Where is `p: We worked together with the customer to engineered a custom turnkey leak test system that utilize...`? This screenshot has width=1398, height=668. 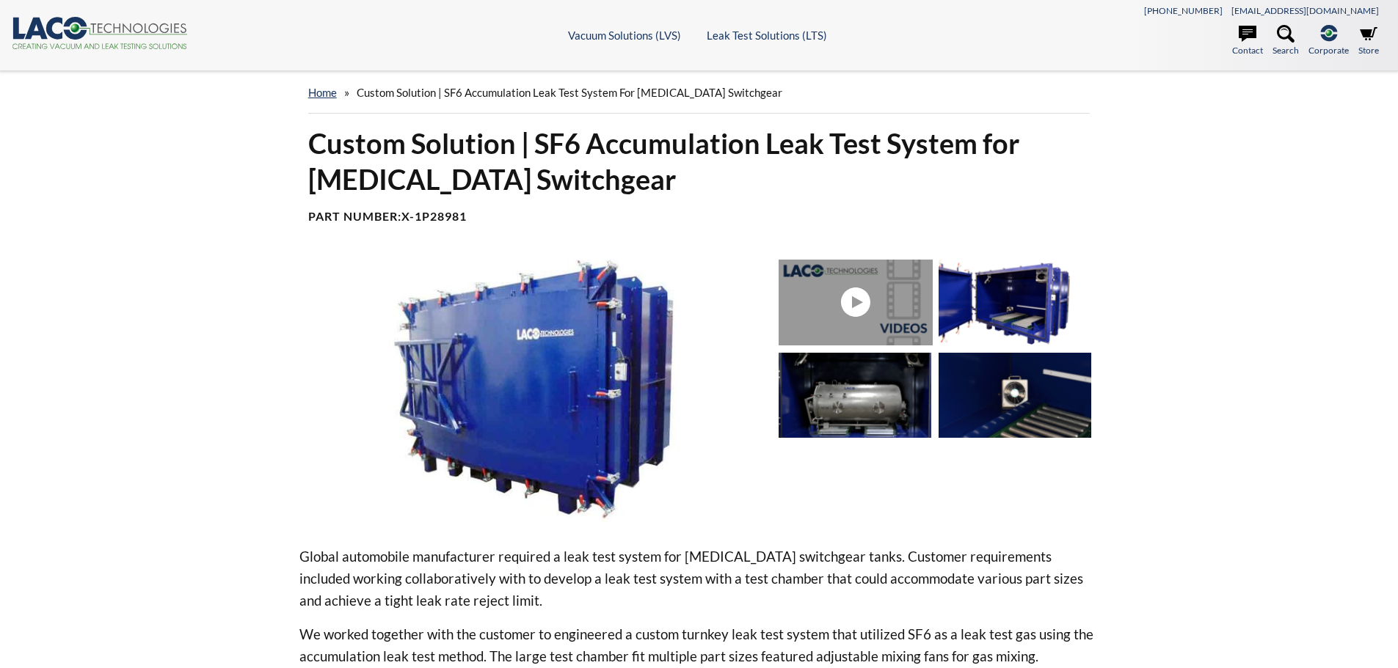
p: We worked together with the customer to engineered a custom turnkey leak test system that utilize... is located at coordinates (699, 646).